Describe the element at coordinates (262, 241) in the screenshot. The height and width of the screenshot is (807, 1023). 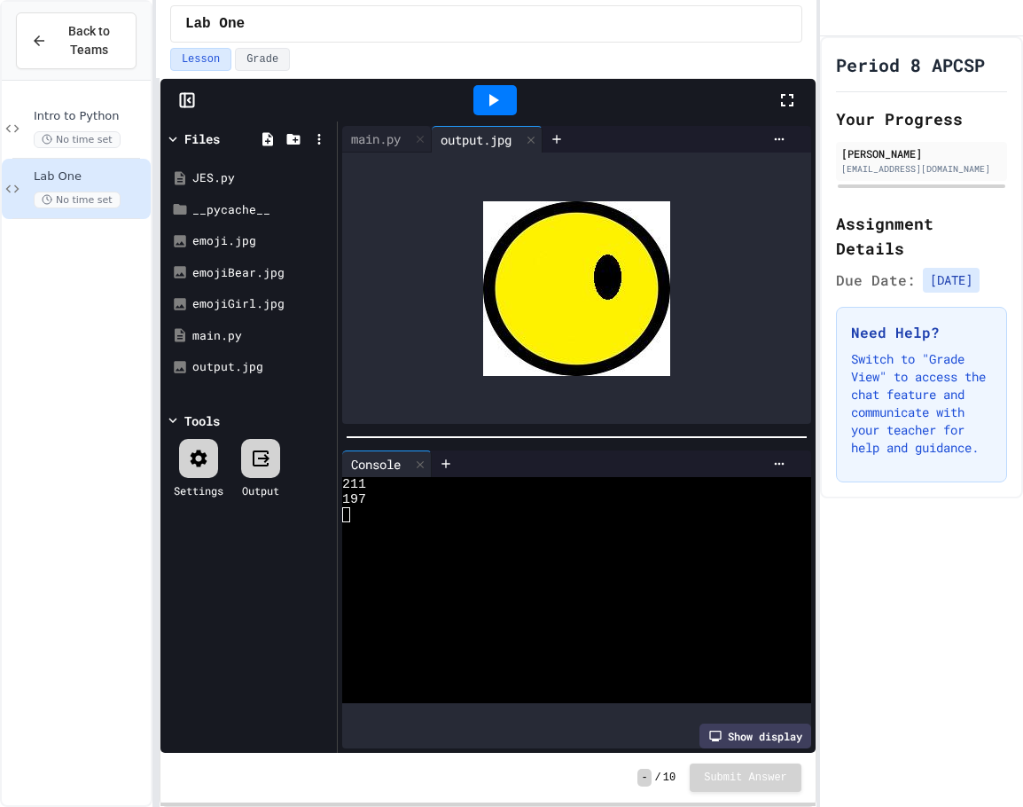
I see `div: emoji.jpg` at that location.